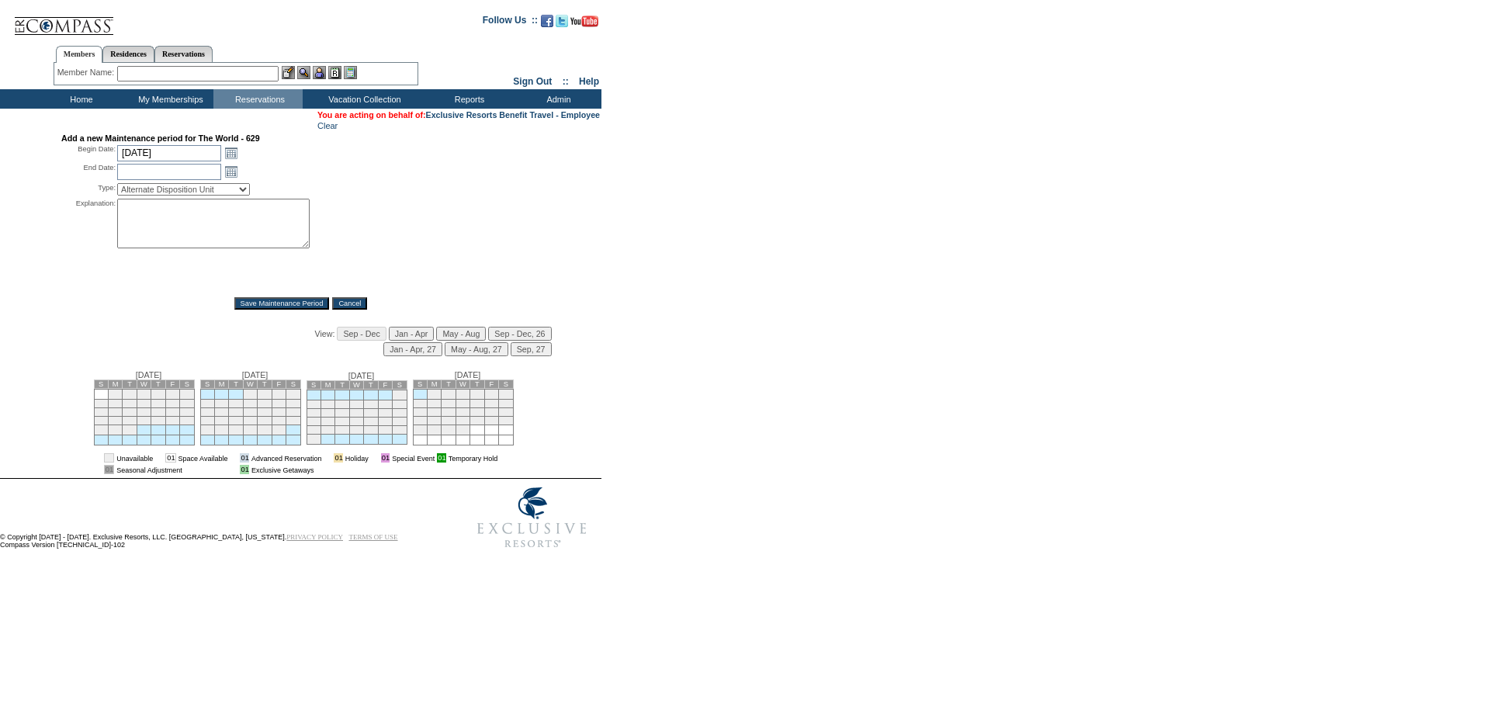 Image resolution: width=1490 pixels, height=707 pixels. Describe the element at coordinates (463, 430) in the screenshot. I see `td: 31` at that location.